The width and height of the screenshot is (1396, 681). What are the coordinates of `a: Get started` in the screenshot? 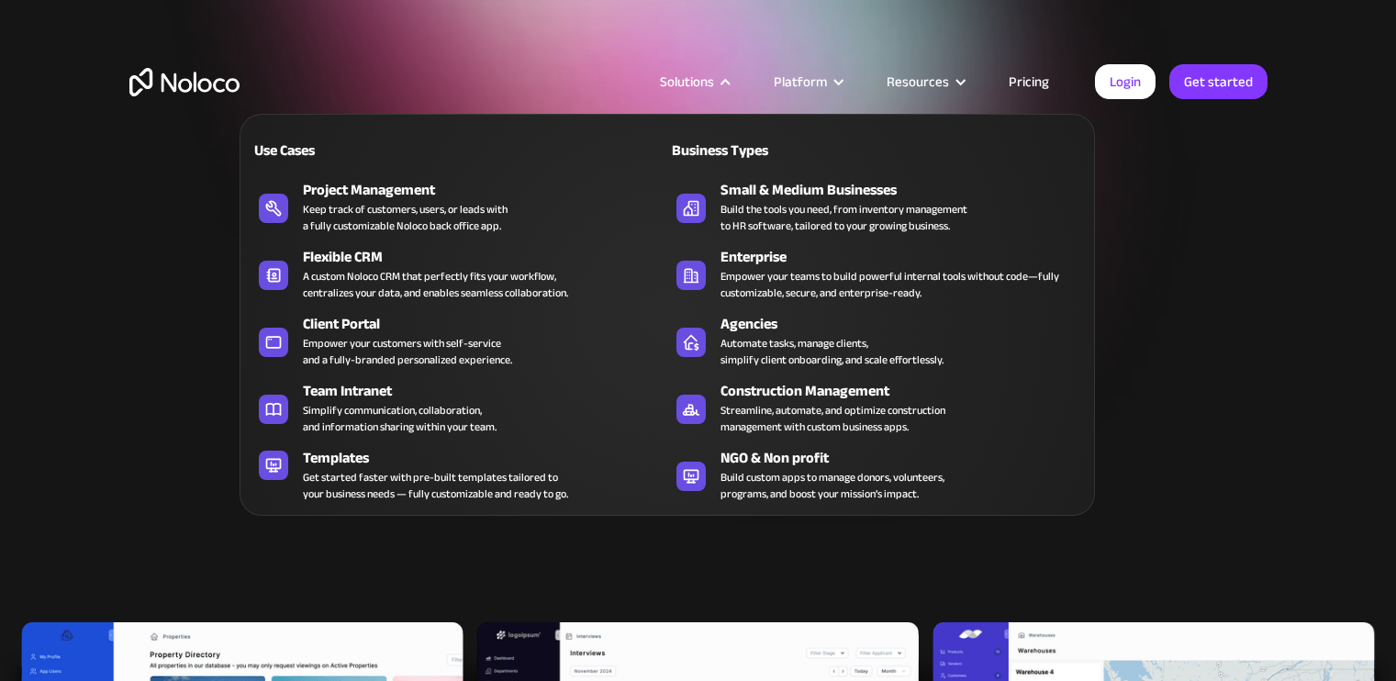 It's located at (1218, 82).